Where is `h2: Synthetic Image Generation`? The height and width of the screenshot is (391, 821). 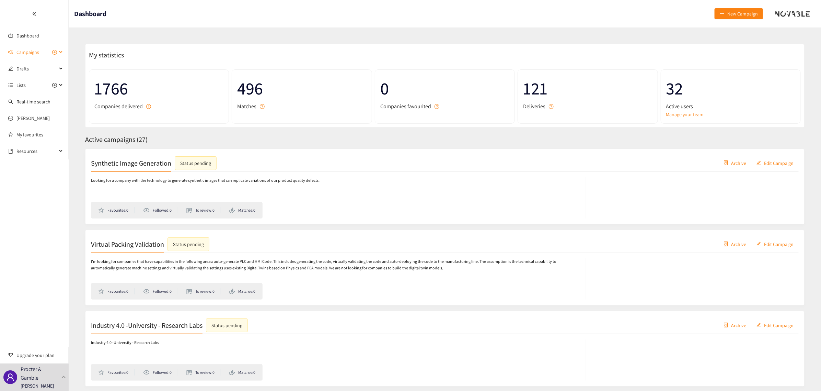 h2: Synthetic Image Generation is located at coordinates (131, 163).